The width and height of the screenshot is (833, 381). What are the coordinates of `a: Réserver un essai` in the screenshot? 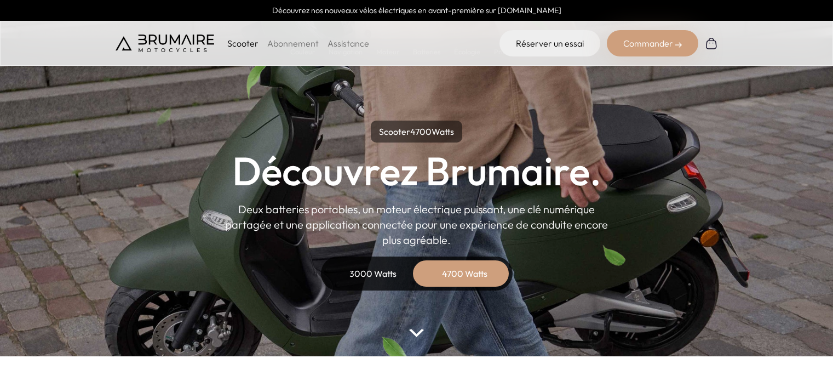 It's located at (550, 43).